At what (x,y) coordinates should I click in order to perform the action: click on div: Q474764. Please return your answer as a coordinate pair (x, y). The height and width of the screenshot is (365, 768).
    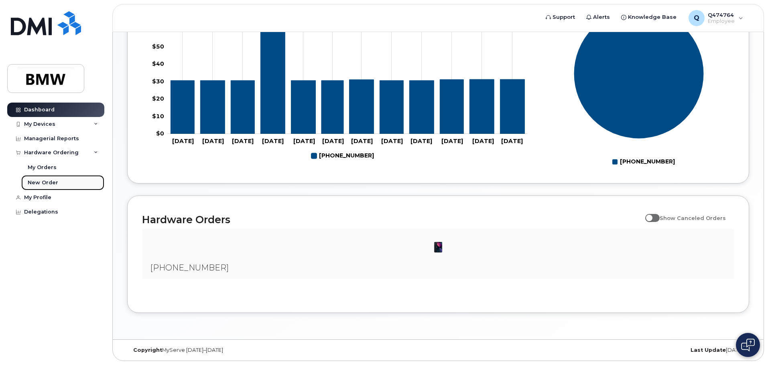
    Looking at the image, I should click on (716, 18).